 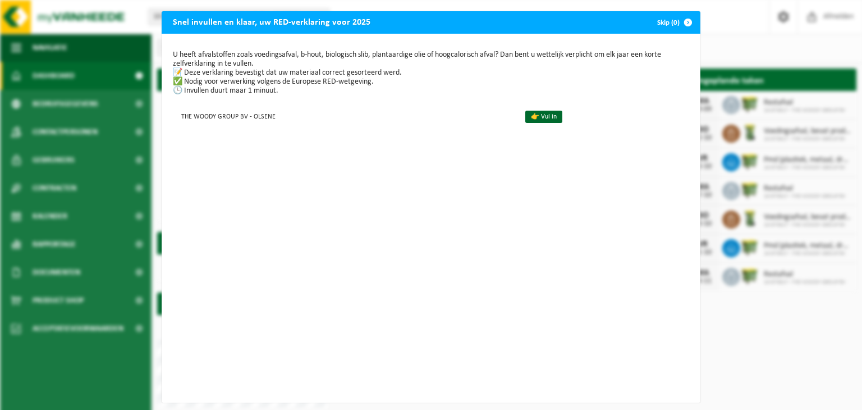 I want to click on p: U heeft afvalstoffen zoals voedingsafval, b-hout, biologisch slib, plantaardige olie of hoogcalor..., so click(x=431, y=73).